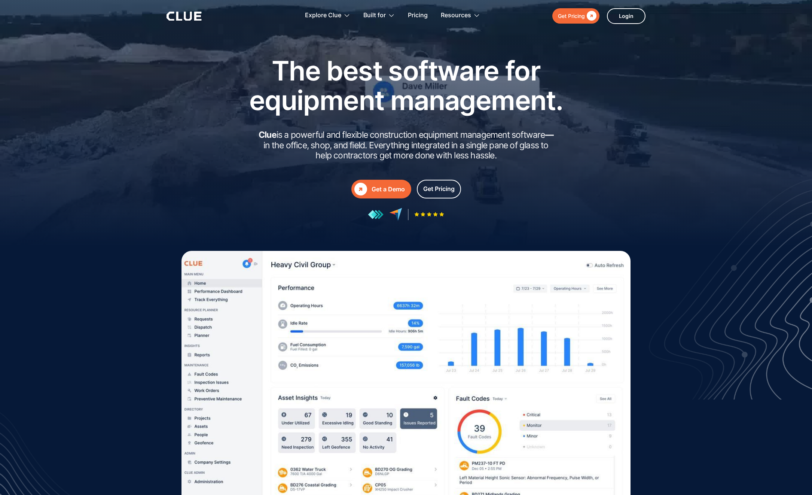  Describe the element at coordinates (388, 189) in the screenshot. I see `div: Get a Demo` at that location.